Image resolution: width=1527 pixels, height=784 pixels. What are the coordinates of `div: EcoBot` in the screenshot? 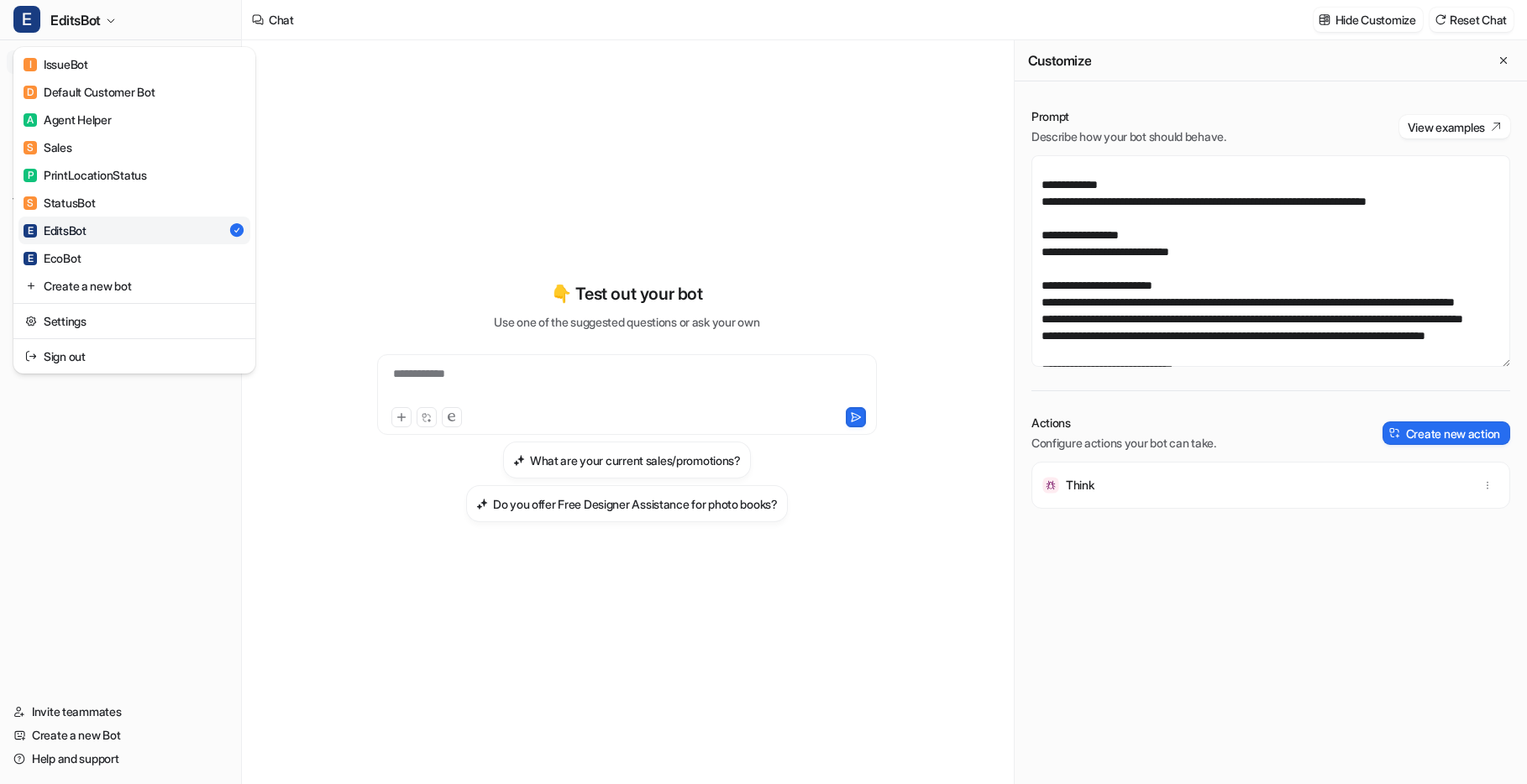 It's located at (52, 258).